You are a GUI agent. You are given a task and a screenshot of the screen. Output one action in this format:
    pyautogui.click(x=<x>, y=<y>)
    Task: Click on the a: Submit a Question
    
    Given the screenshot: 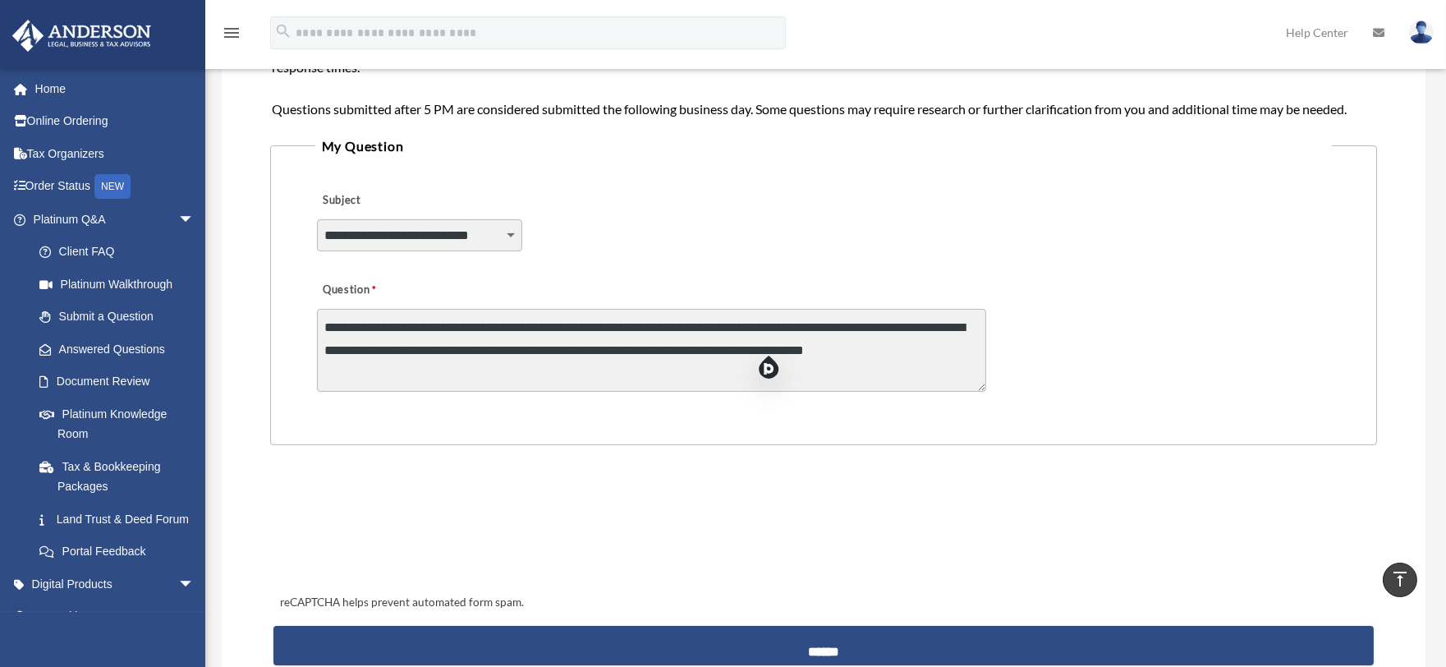 What is the action you would take?
    pyautogui.click(x=117, y=317)
    